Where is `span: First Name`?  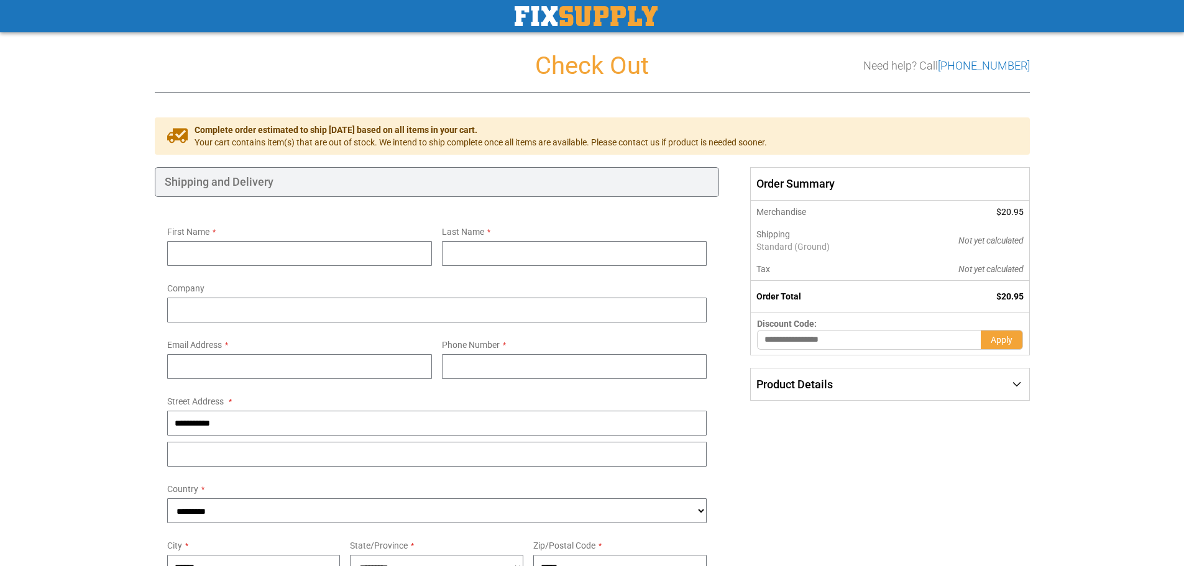
span: First Name is located at coordinates (188, 232).